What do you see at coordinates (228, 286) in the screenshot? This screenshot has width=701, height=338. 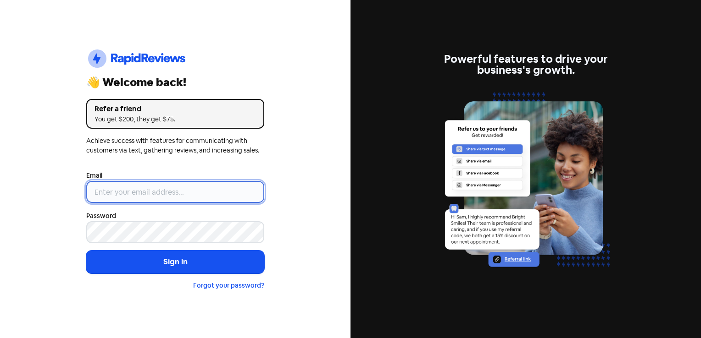 I see `a: Forgot your password?` at bounding box center [228, 286].